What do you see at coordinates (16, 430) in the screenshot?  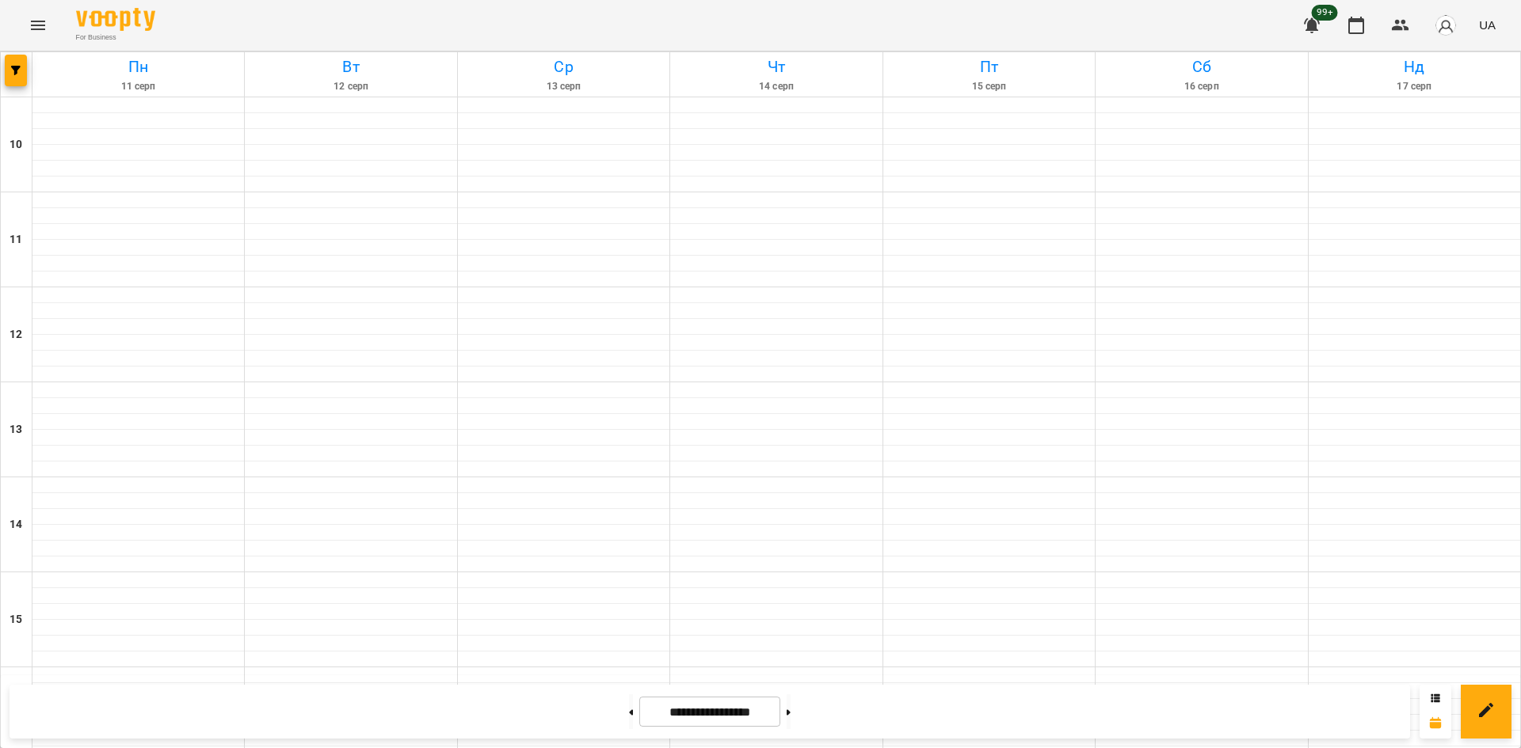 I see `h6: 13` at bounding box center [16, 430].